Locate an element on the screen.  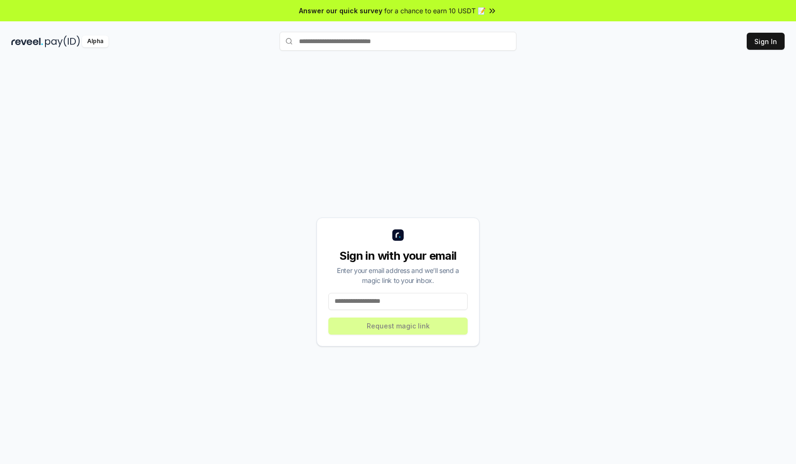
button: Sign In is located at coordinates (766, 41).